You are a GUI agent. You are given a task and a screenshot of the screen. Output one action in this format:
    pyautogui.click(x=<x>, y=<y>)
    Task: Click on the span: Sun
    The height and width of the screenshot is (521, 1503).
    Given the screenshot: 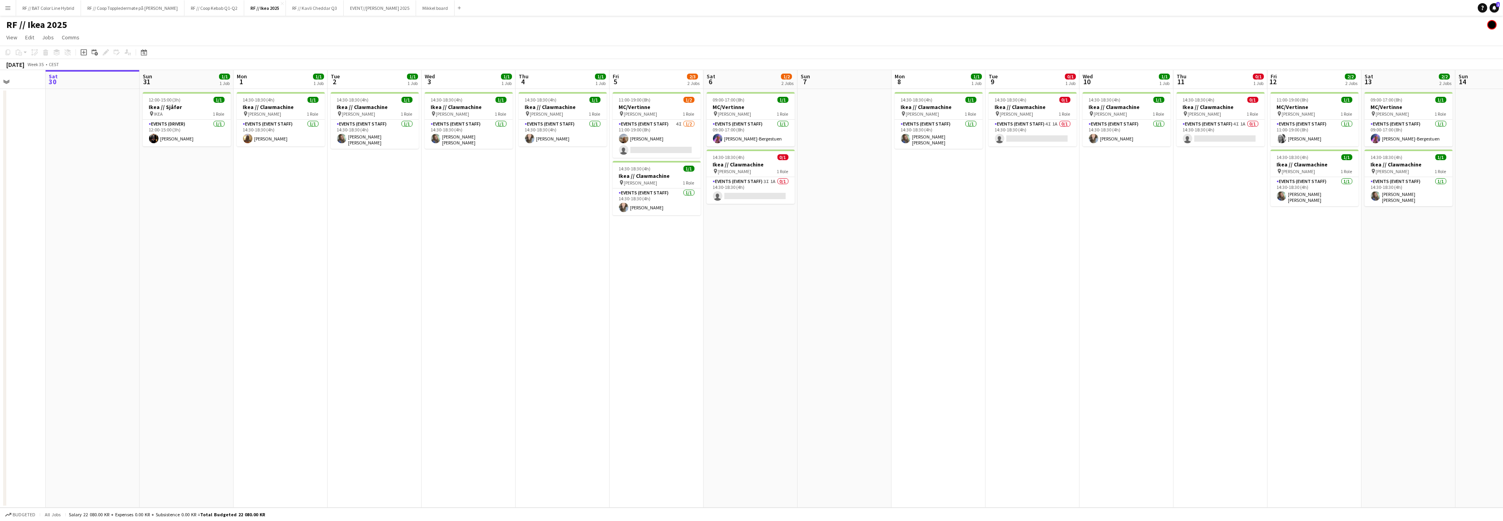 What is the action you would take?
    pyautogui.click(x=806, y=76)
    